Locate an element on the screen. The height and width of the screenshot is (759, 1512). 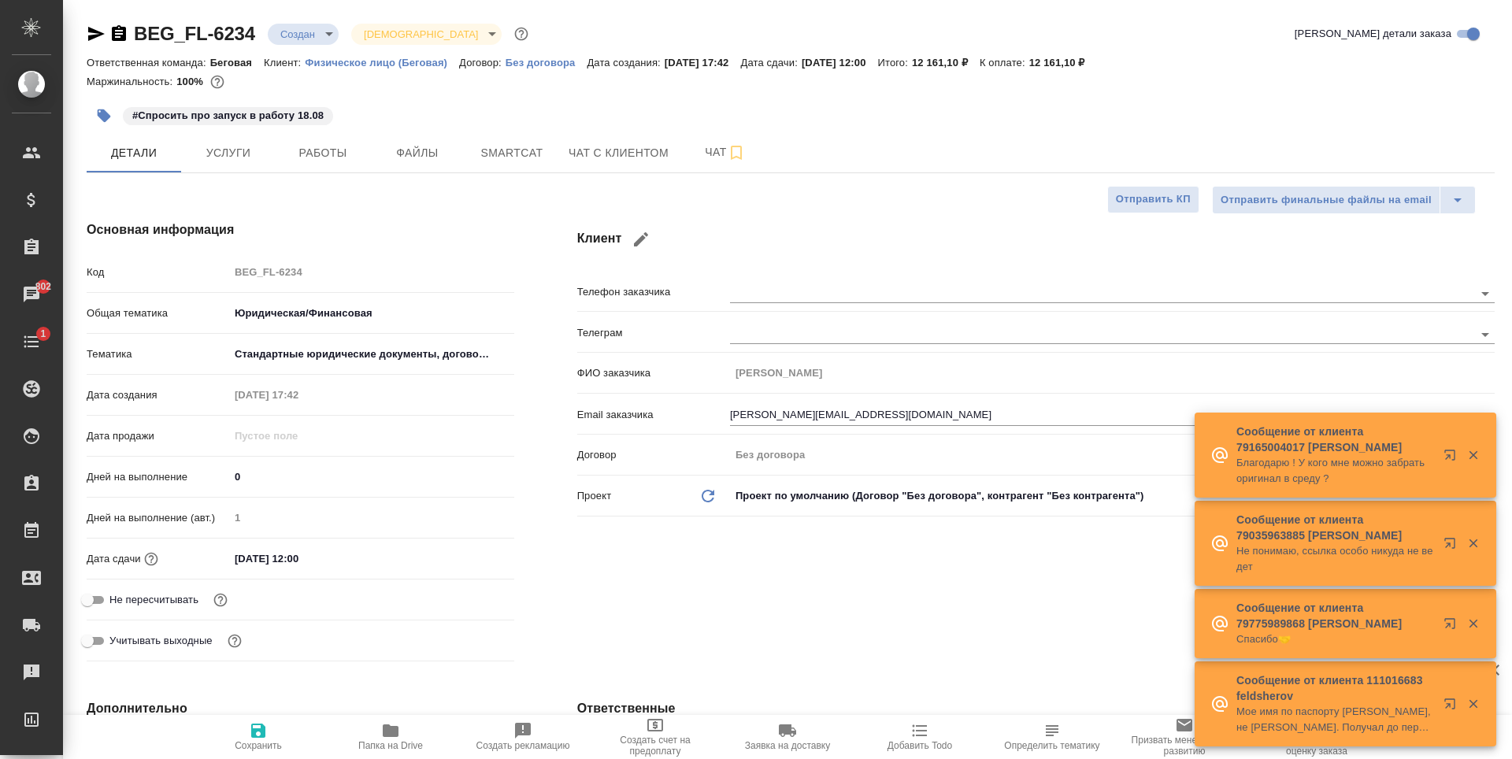
p: 100% is located at coordinates (191, 81).